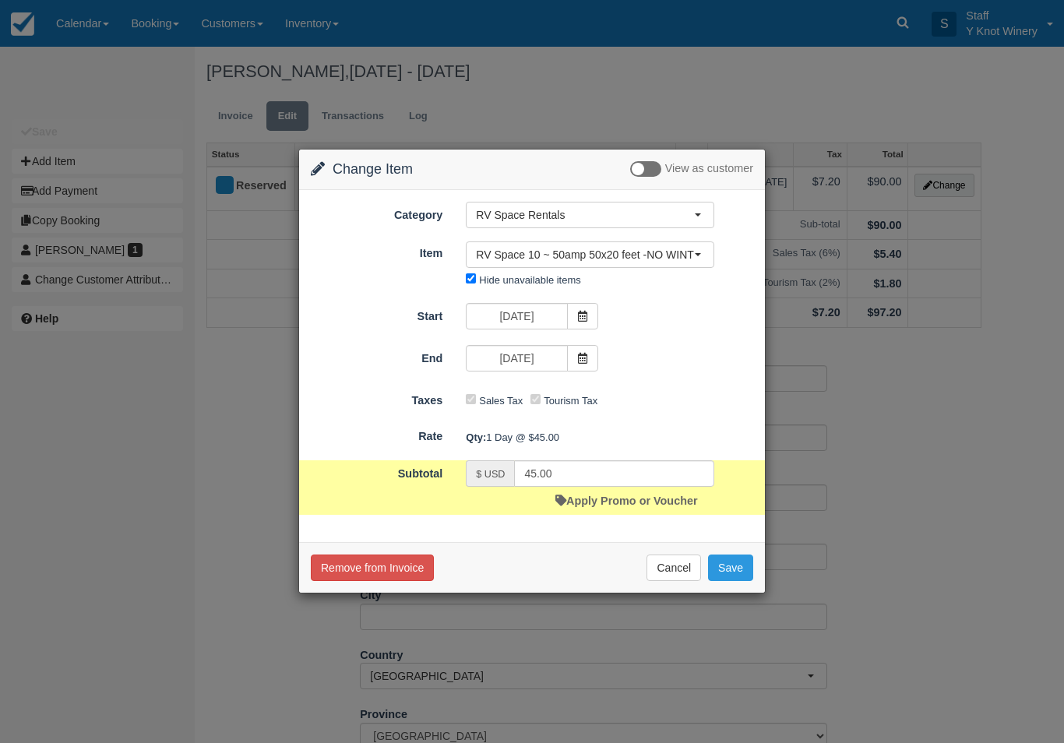 The image size is (1064, 743). What do you see at coordinates (589, 255) in the screenshot?
I see `button: RV Space 10 ~ 50amp 50x20 feet -NO WINTER WATER` at bounding box center [589, 255].